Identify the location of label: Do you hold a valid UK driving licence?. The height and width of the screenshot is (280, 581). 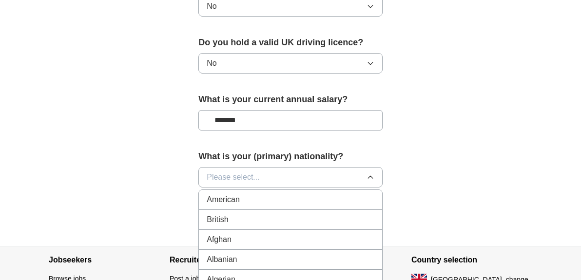
(290, 42).